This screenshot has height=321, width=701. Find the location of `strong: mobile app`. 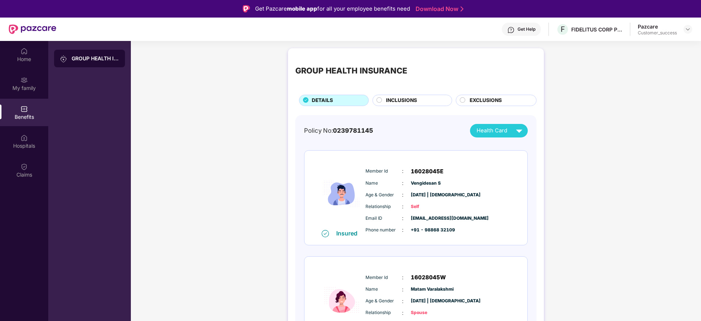

strong: mobile app is located at coordinates (302, 8).